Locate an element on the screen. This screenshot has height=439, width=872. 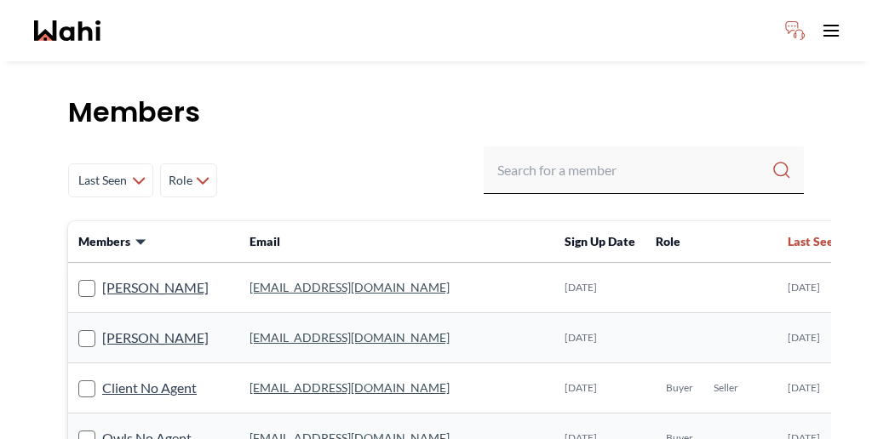
span: Members is located at coordinates (104, 242).